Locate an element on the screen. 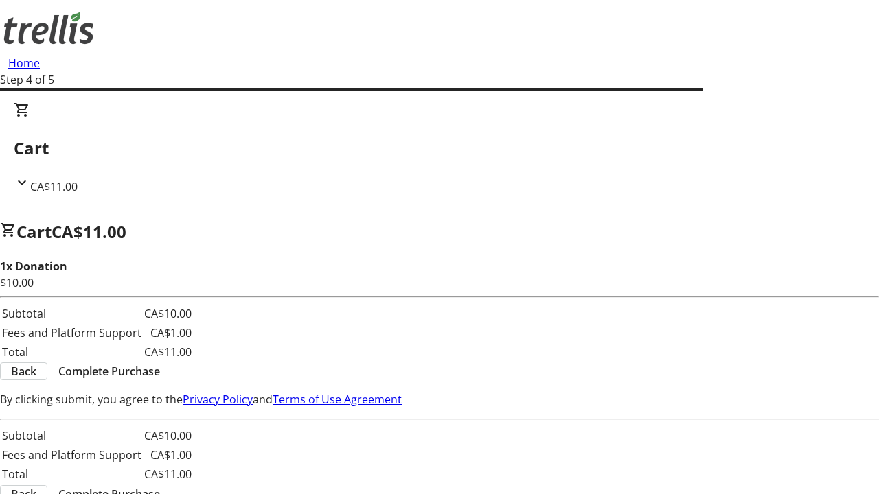  a: Privacy Policy is located at coordinates (218, 400).